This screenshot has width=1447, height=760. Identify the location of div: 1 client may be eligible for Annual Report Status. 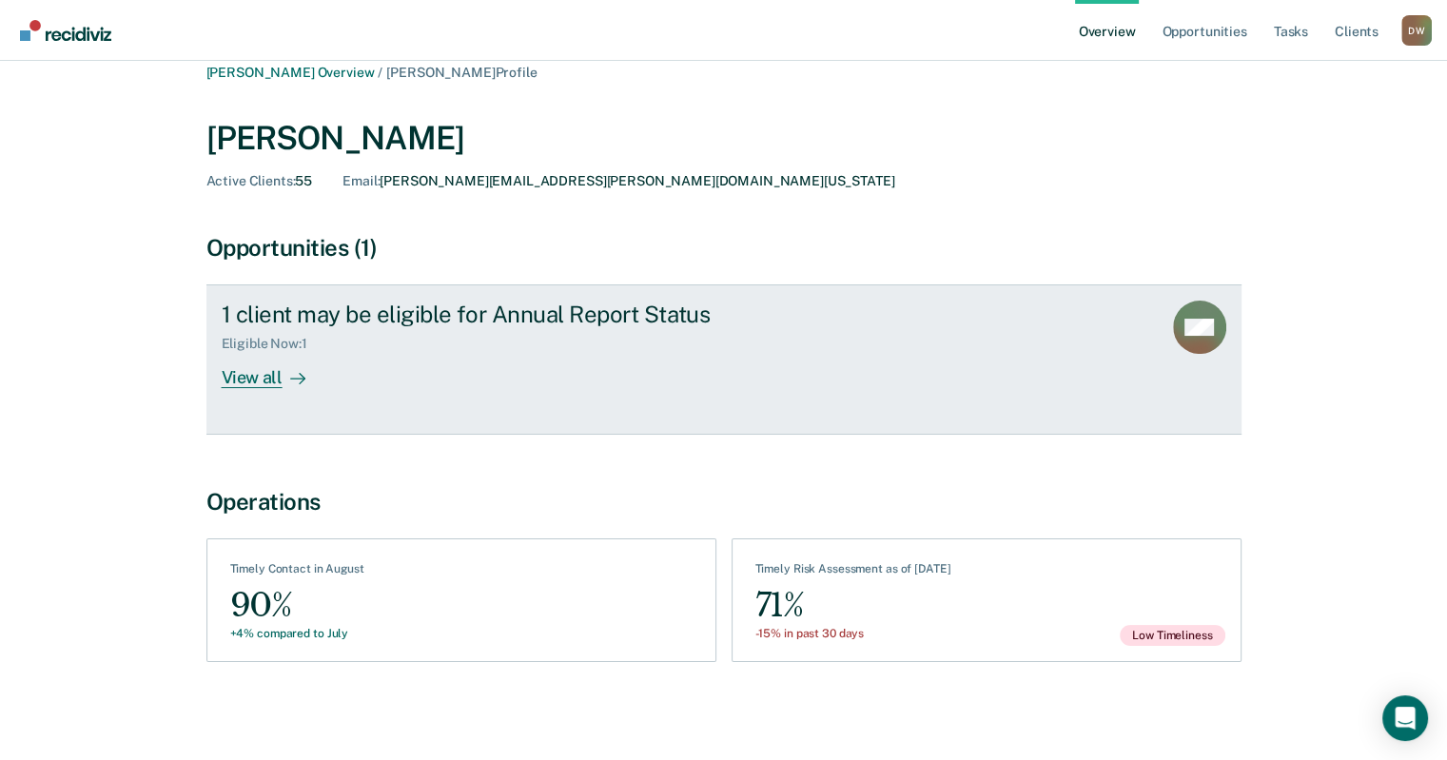
(556, 314).